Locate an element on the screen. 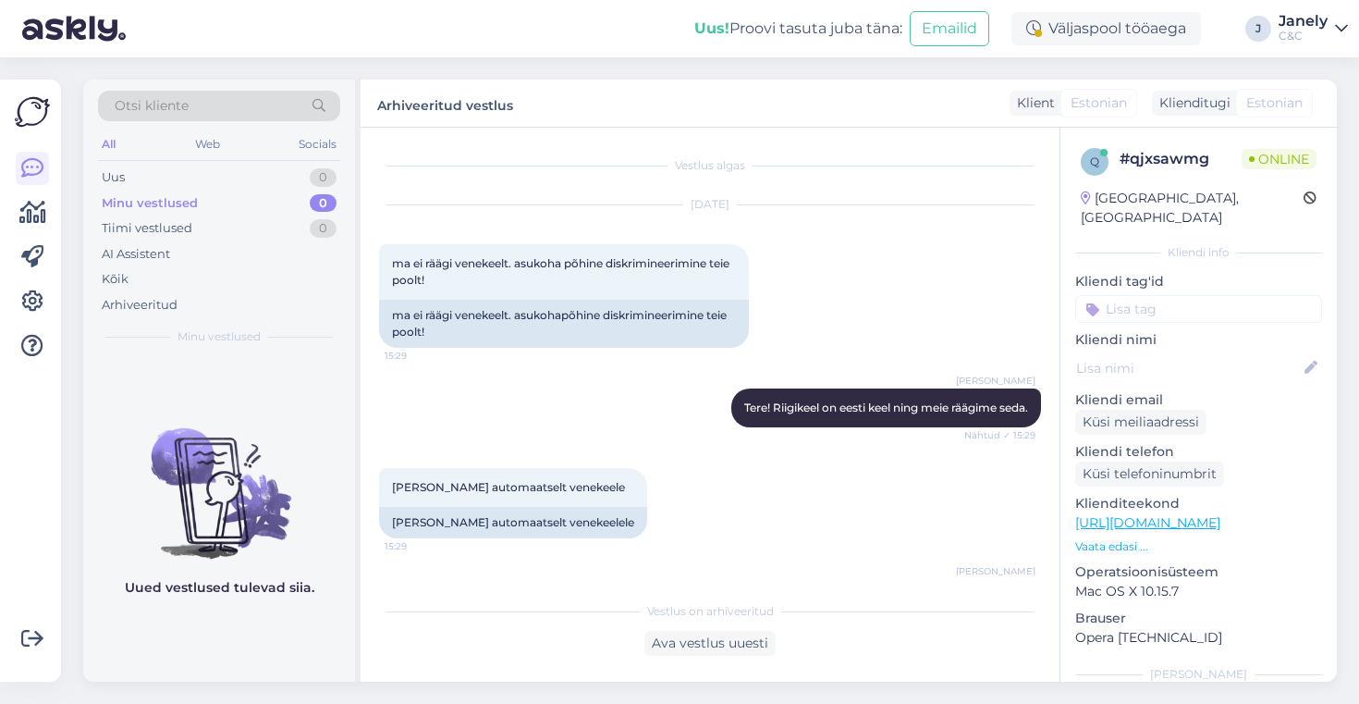  p: Vaata edasi ... is located at coordinates (1198, 546).